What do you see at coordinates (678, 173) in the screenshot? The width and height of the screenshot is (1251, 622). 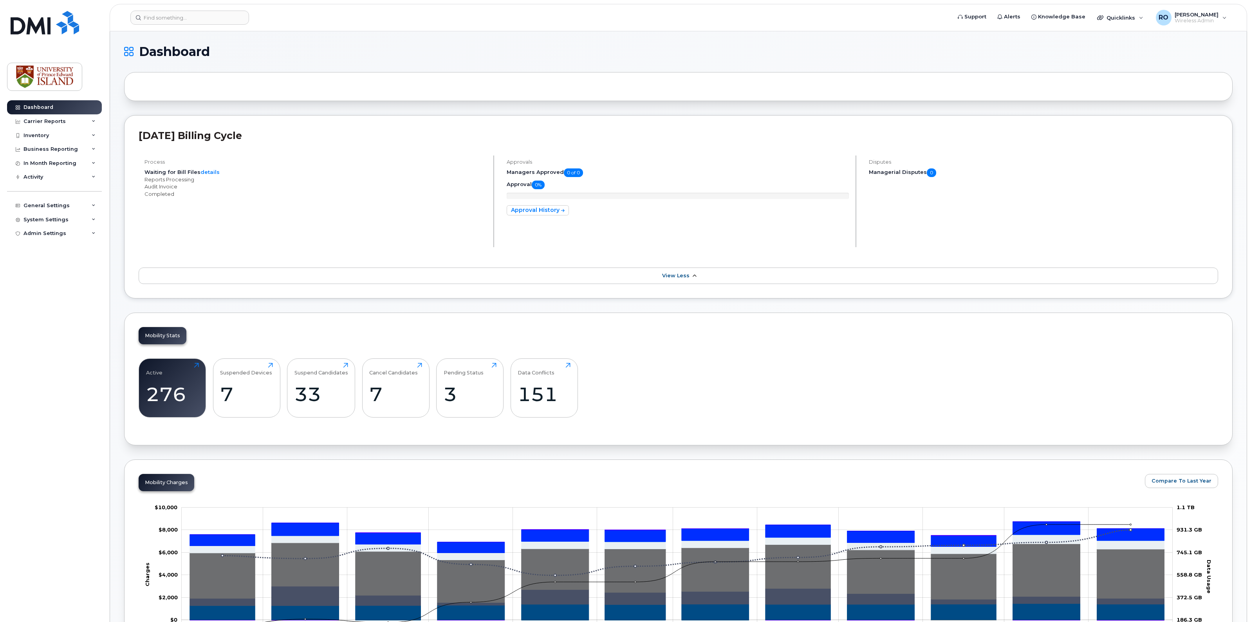 I see `h5: Managers Approved` at bounding box center [678, 173].